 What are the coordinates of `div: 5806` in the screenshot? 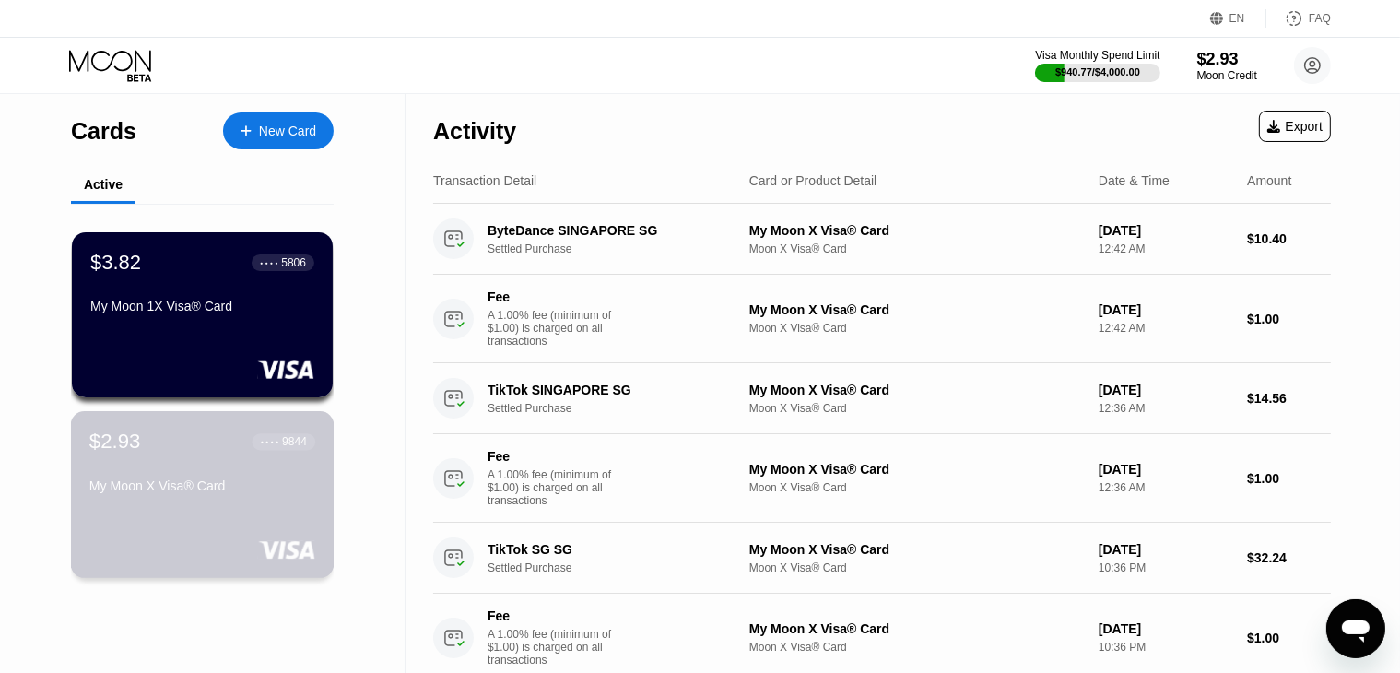 It's located at (293, 263).